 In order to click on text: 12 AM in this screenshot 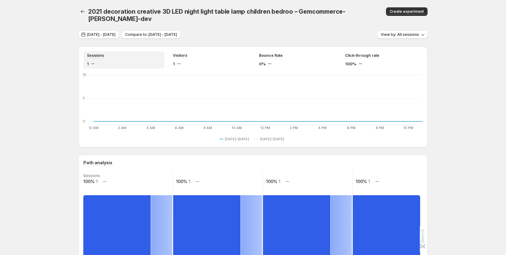, I will do `click(93, 128)`.